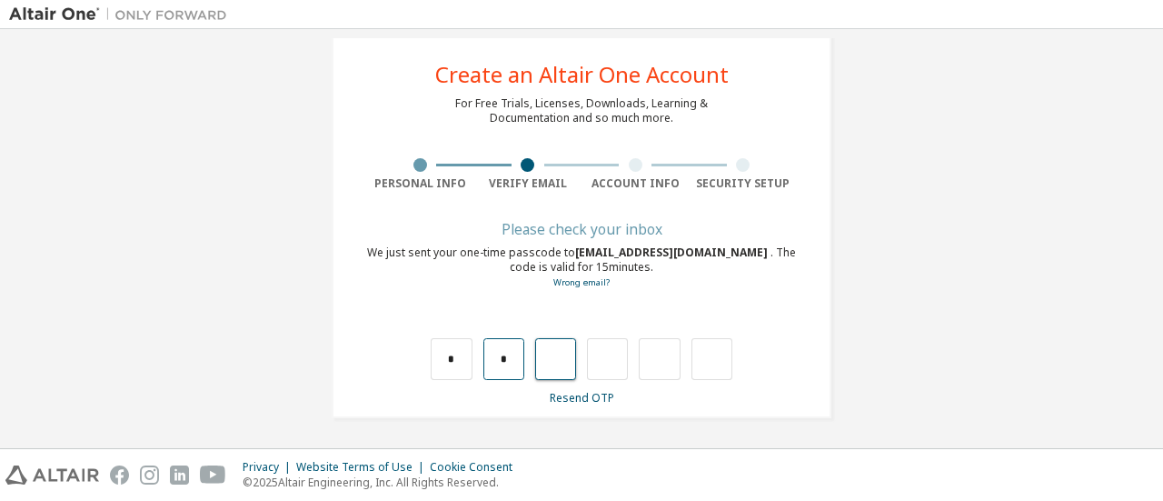 This screenshot has width=1163, height=501. Describe the element at coordinates (363, 467) in the screenshot. I see `div: Website Terms of Use` at that location.